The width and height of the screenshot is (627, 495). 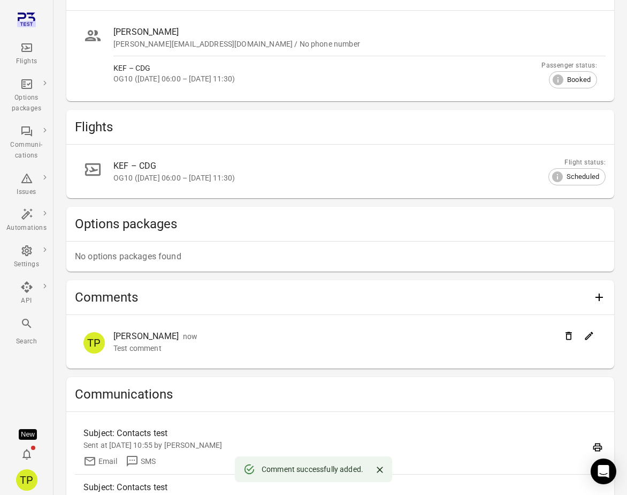 I want to click on div: Open Intercom Messenger, so click(x=604, y=471).